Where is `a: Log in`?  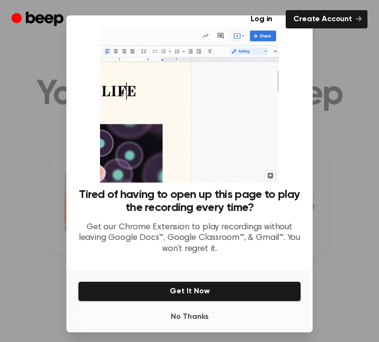 a: Log in is located at coordinates (261, 19).